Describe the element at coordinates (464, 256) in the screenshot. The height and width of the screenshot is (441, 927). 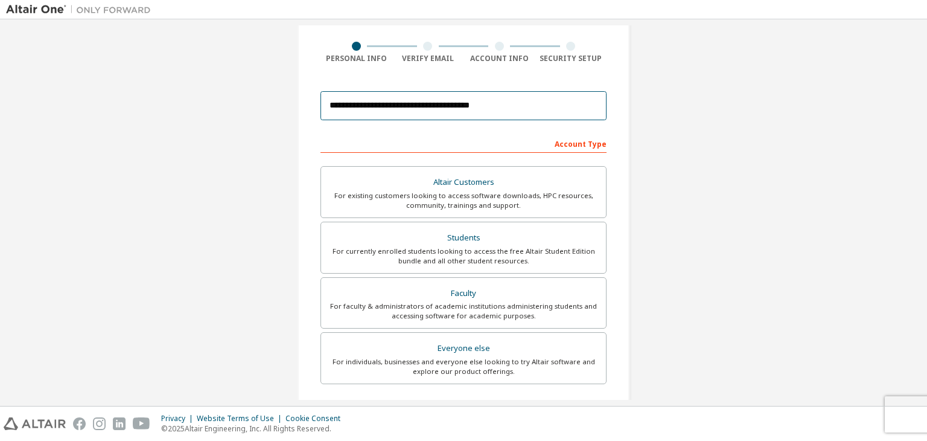
I see `div: For currently enrolled students looking to access the free Altair Student Edition bundle and all ...` at that location.